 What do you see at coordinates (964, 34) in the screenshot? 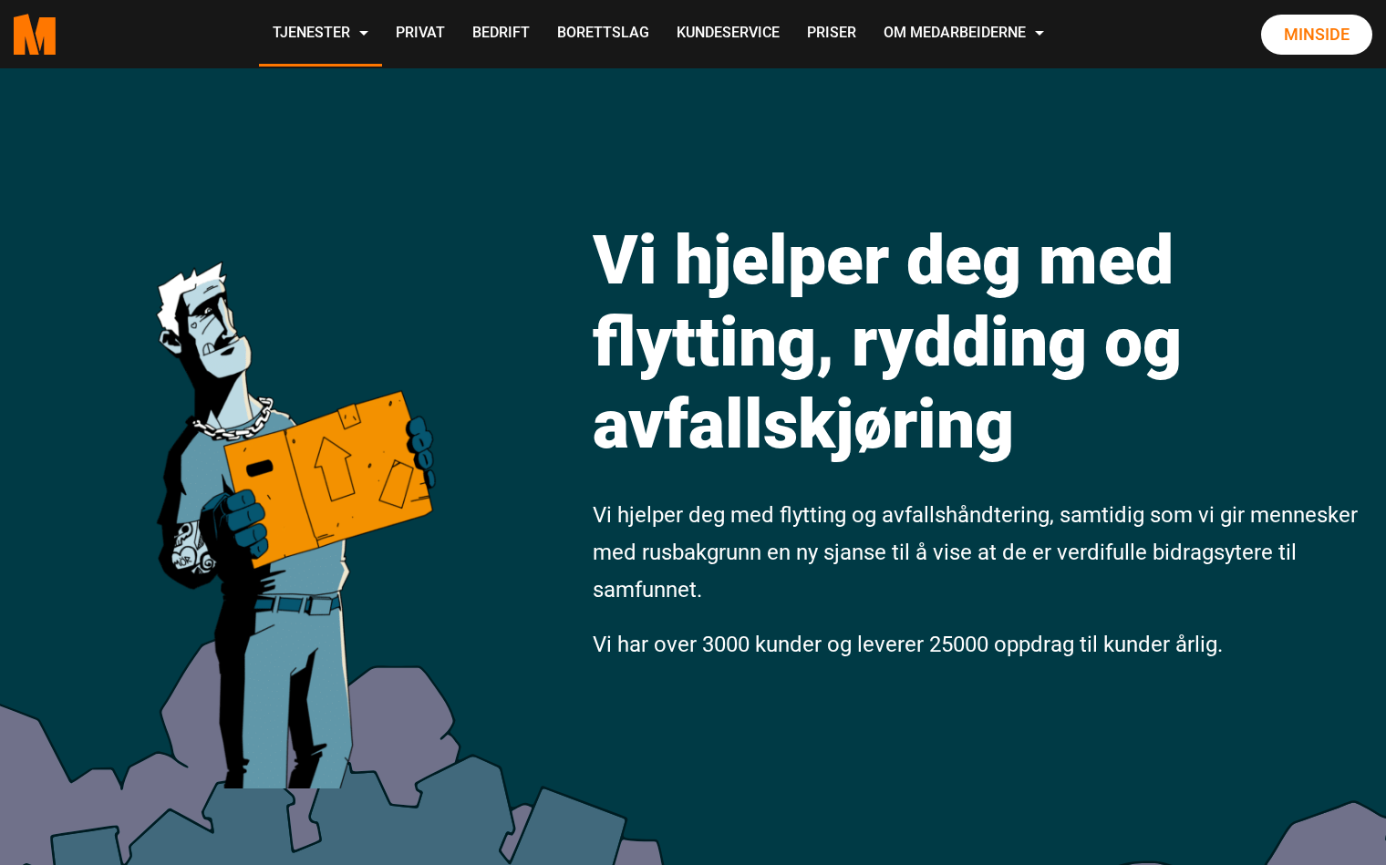
I see `a: Om Medarbeiderne` at bounding box center [964, 34].